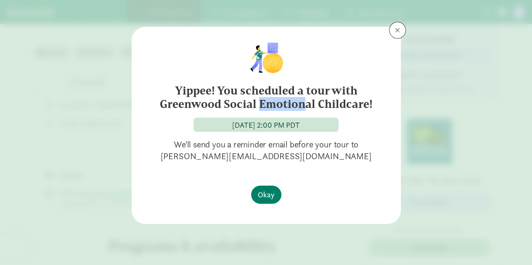 The image size is (532, 265). Describe the element at coordinates (266, 195) in the screenshot. I see `button: Okay` at that location.